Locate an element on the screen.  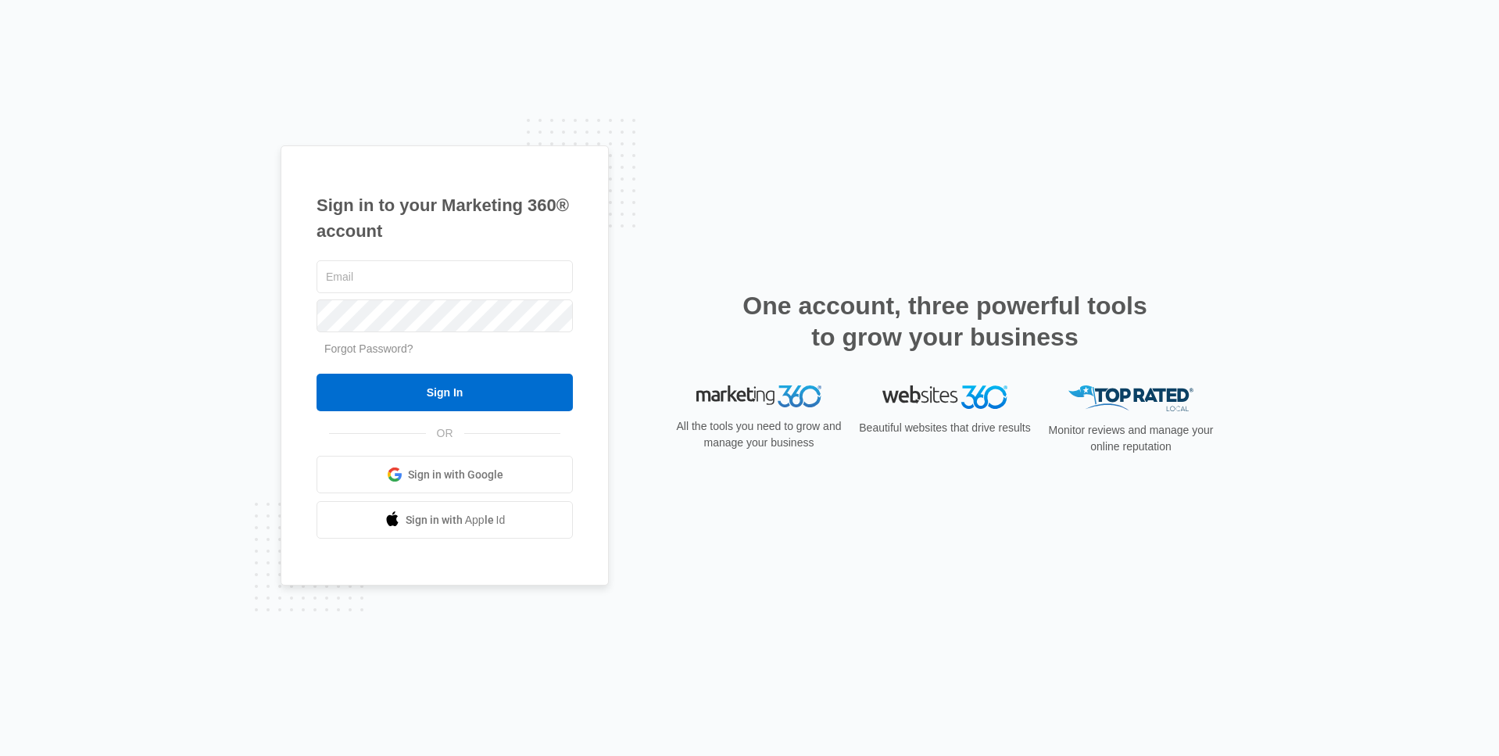
span: Sign in with Apple Id is located at coordinates (456, 520).